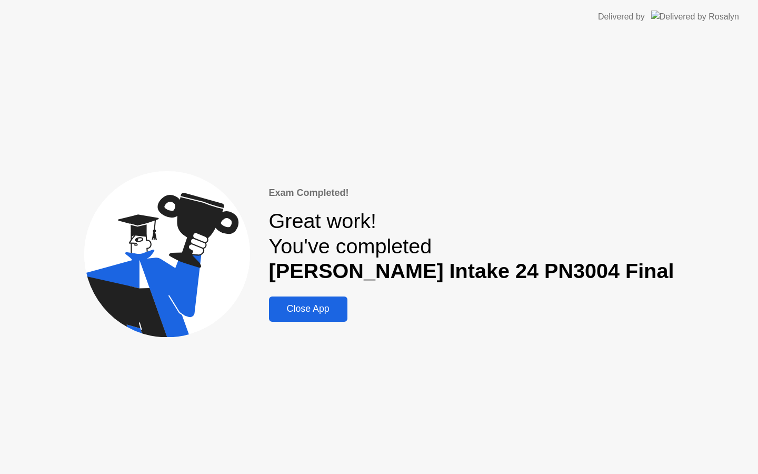 The image size is (758, 474). I want to click on div: Delivered by, so click(621, 17).